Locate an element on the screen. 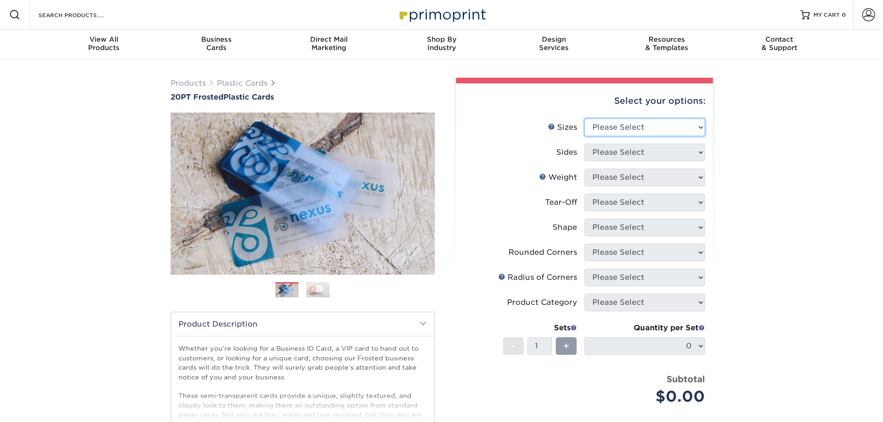 This screenshot has width=883, height=422. div: & Support is located at coordinates (779, 44).